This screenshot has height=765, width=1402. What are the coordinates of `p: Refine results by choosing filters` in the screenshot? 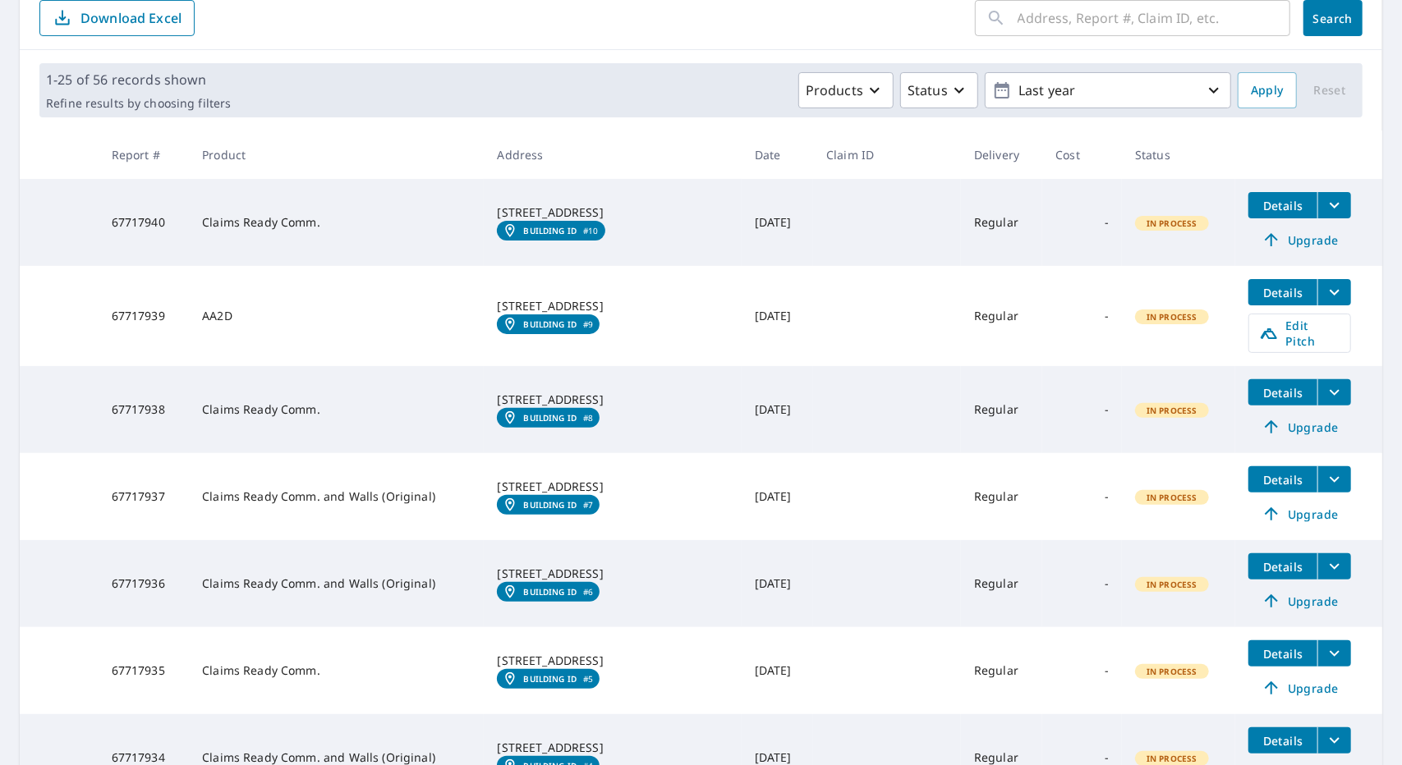 It's located at (138, 103).